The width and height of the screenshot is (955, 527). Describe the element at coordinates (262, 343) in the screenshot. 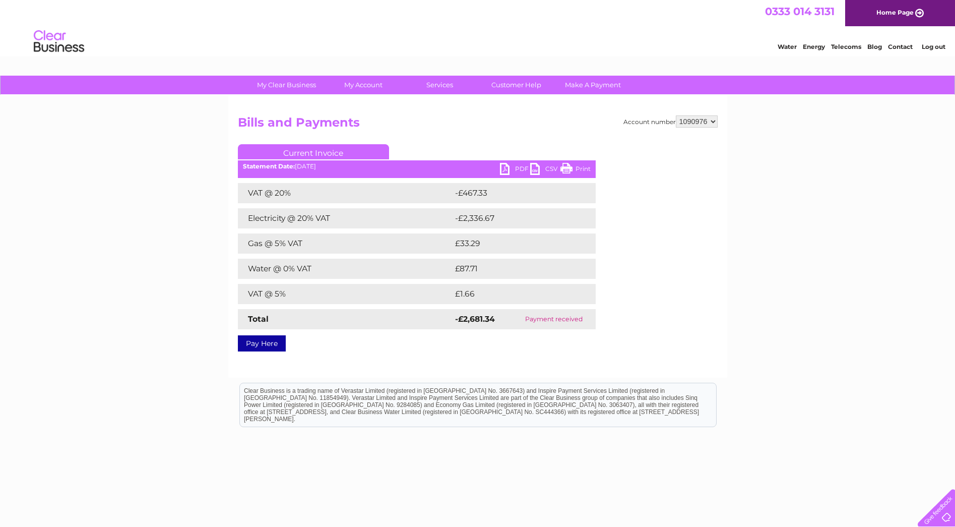

I see `a: Pay Here` at that location.